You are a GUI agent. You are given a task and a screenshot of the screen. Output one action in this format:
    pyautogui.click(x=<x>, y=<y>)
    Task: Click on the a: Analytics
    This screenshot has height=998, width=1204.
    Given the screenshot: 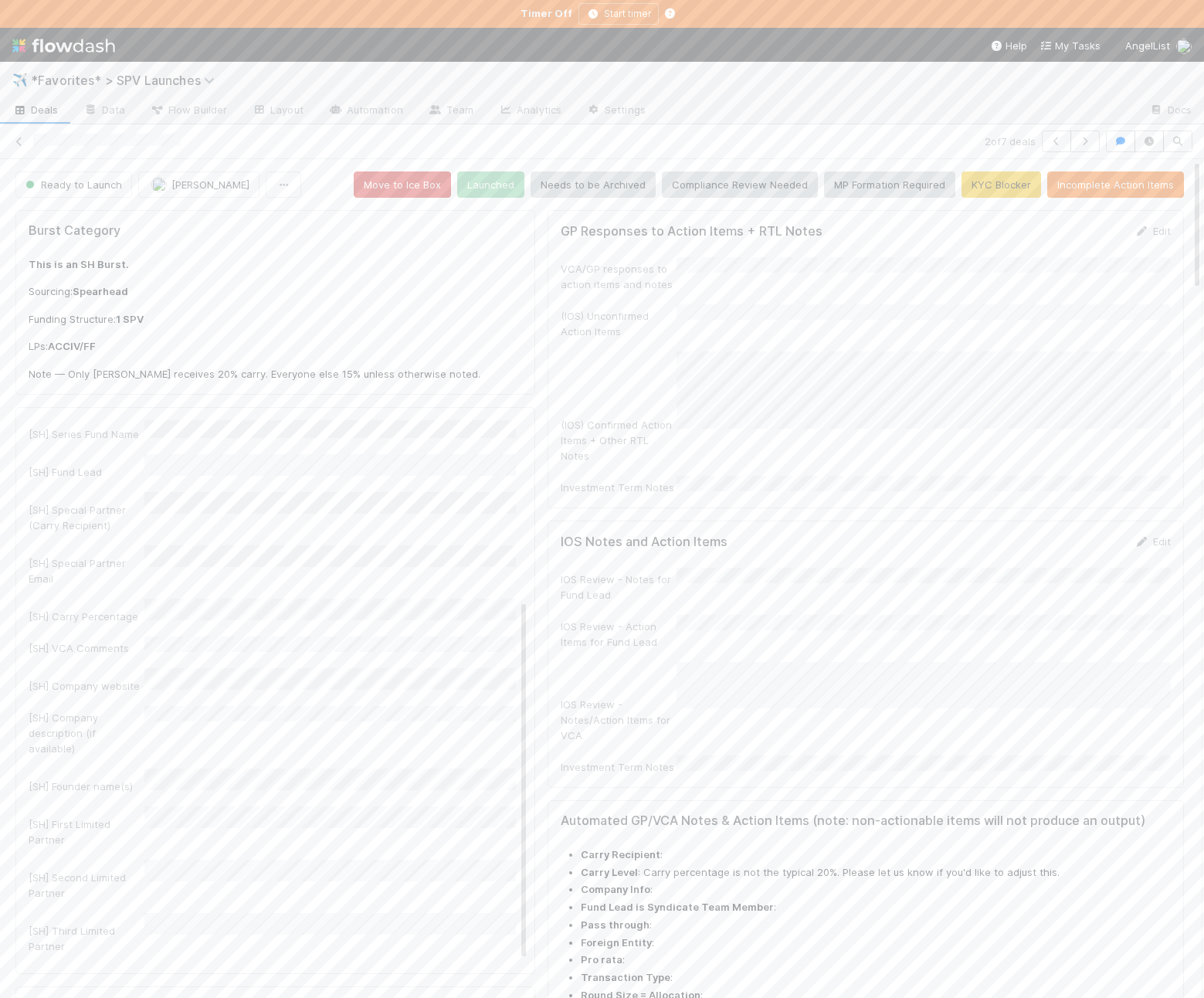 What is the action you would take?
    pyautogui.click(x=530, y=112)
    